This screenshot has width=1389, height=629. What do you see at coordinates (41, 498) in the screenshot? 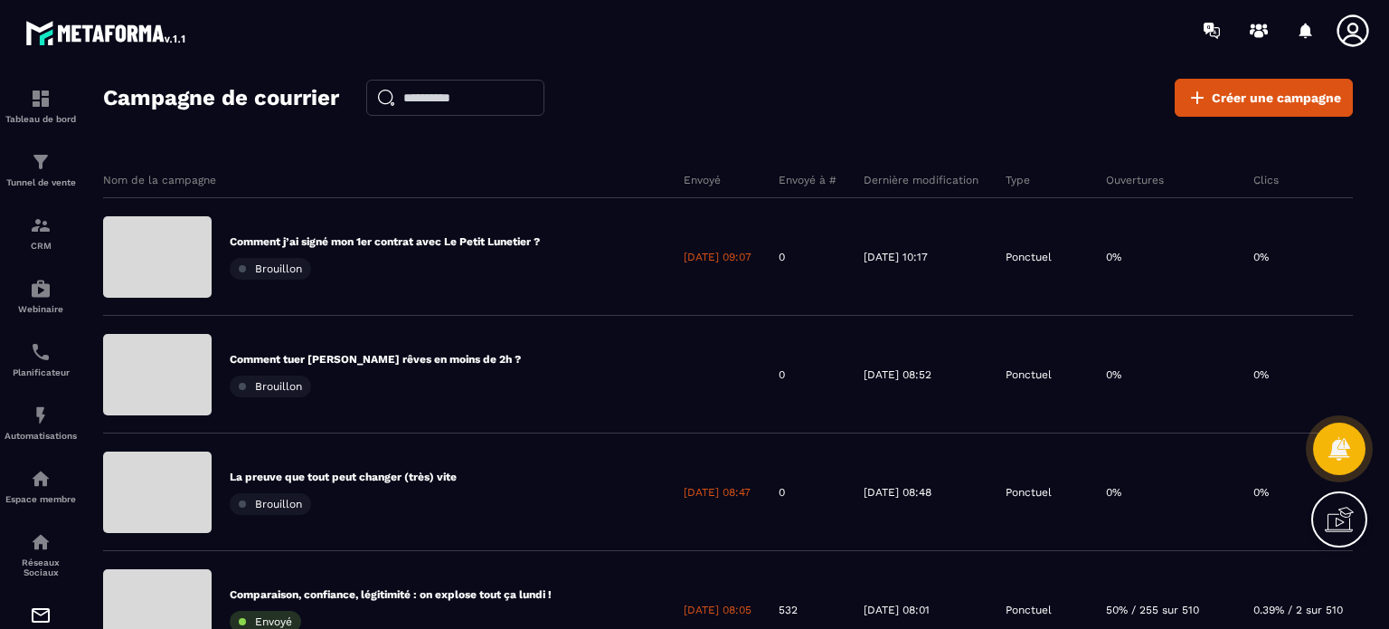
I see `p: Espace membre` at bounding box center [41, 498].